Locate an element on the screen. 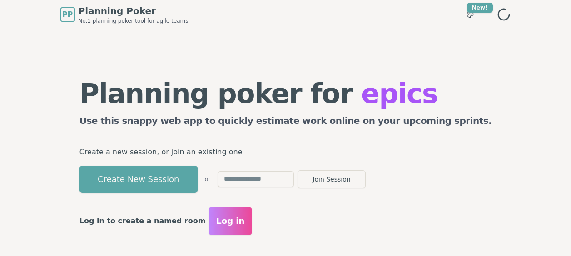 The image size is (571, 256). div: New! is located at coordinates (480, 8).